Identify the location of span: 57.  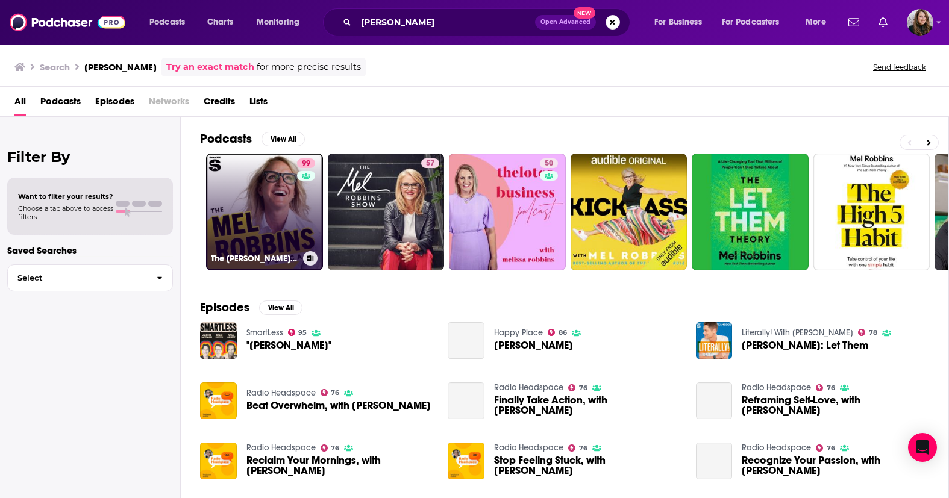
(430, 164).